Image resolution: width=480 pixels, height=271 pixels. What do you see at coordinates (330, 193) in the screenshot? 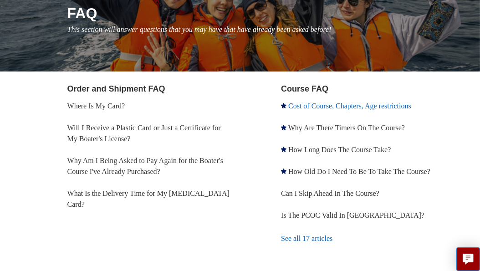
I see `a: Can I Skip Ahead In The Course?` at bounding box center [330, 193].